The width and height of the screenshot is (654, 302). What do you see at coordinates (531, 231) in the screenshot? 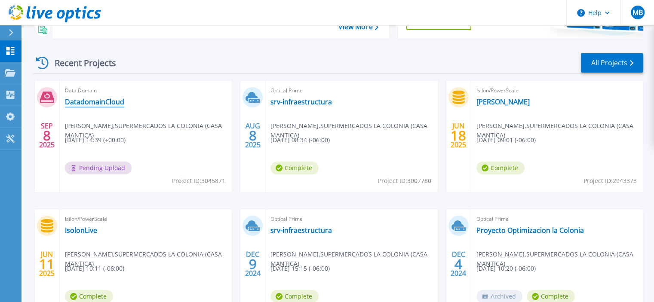
I see `a: Proyecto Optimizacion la Colonia` at bounding box center [531, 231].